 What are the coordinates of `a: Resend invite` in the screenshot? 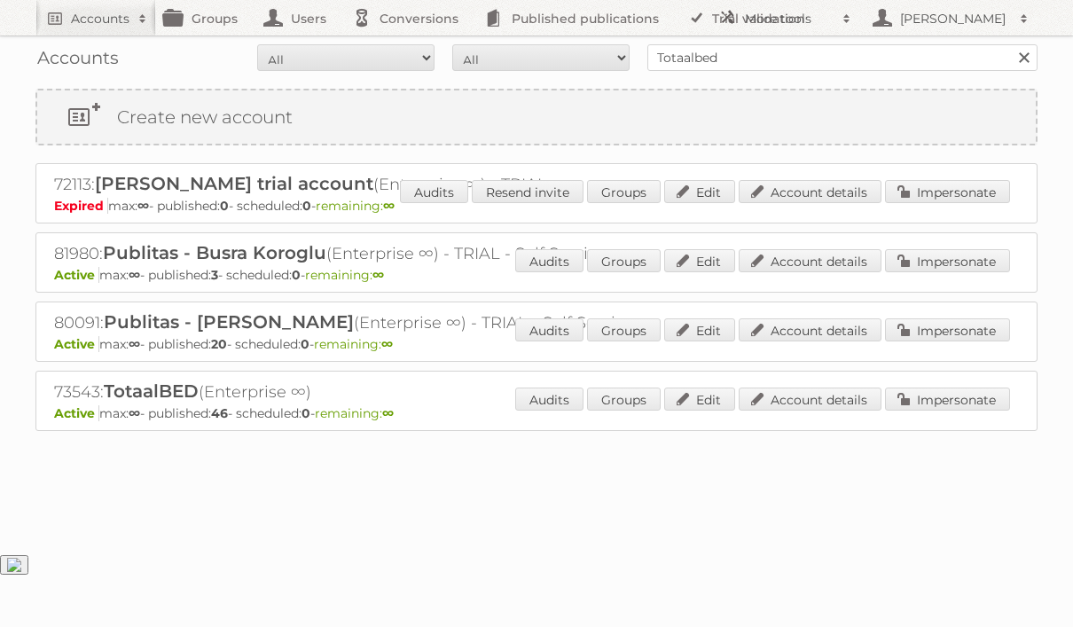 It's located at (528, 192).